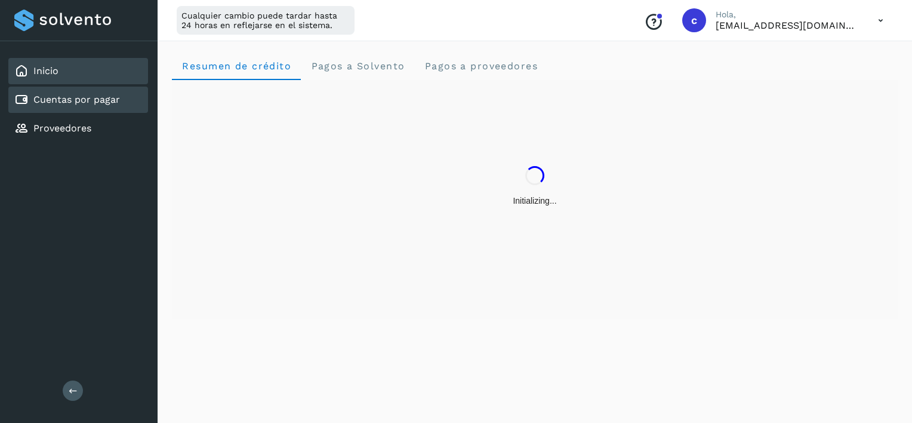  I want to click on a: Inicio, so click(46, 70).